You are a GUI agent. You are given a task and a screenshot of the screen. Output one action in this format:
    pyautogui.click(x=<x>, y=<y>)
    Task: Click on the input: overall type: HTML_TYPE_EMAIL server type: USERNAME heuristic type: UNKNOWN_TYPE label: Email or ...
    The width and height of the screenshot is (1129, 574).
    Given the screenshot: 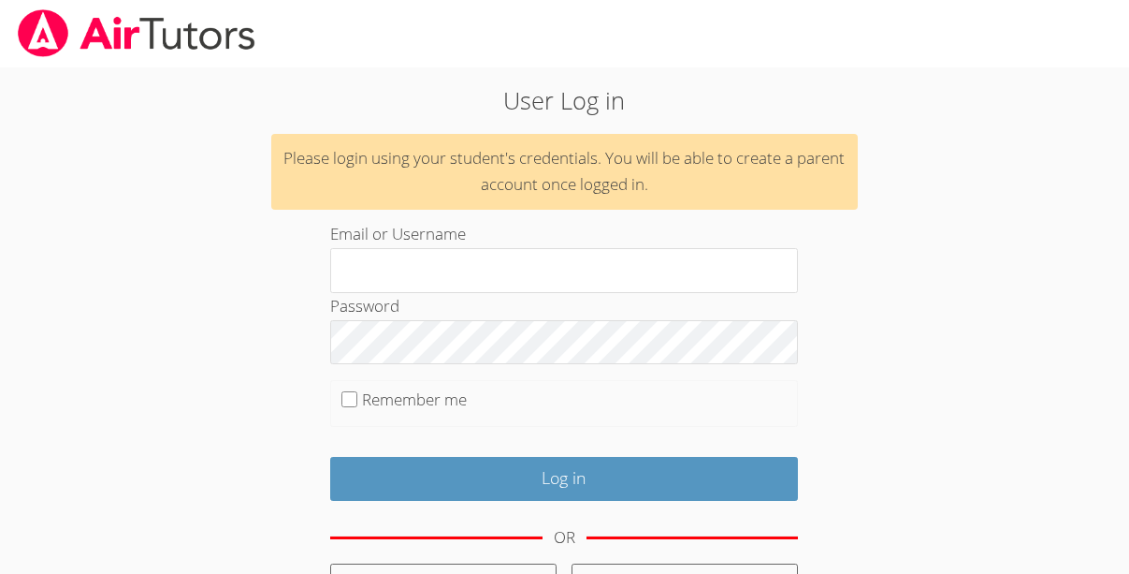 What is the action you would take?
    pyautogui.click(x=564, y=270)
    